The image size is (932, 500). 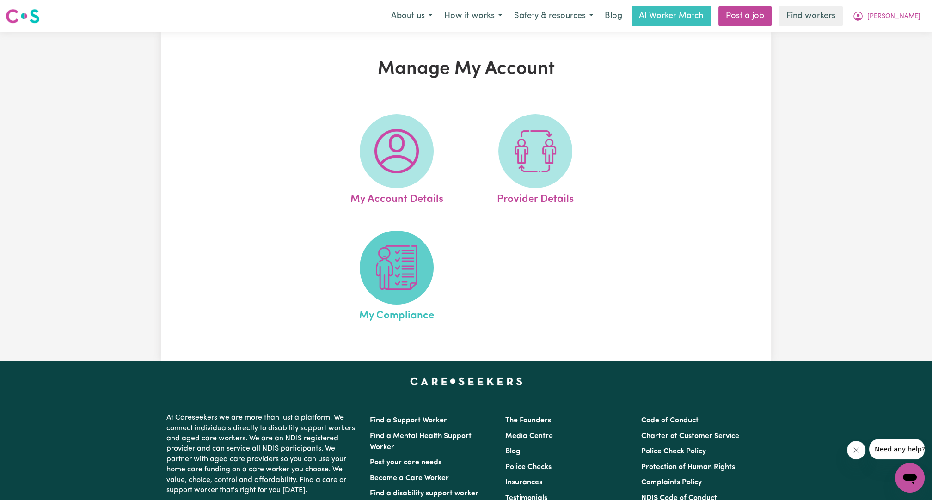 I want to click on a: Police Checks, so click(x=528, y=467).